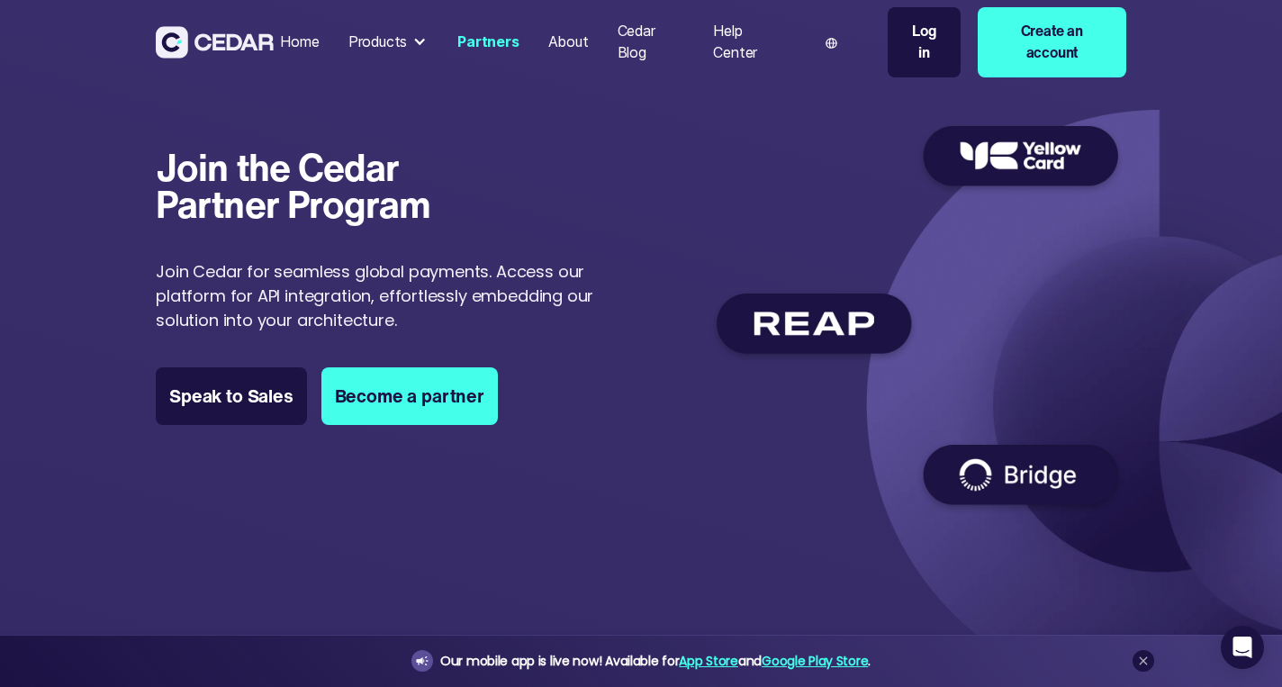 This screenshot has height=687, width=1282. What do you see at coordinates (749, 42) in the screenshot?
I see `a: Help Center` at bounding box center [749, 42].